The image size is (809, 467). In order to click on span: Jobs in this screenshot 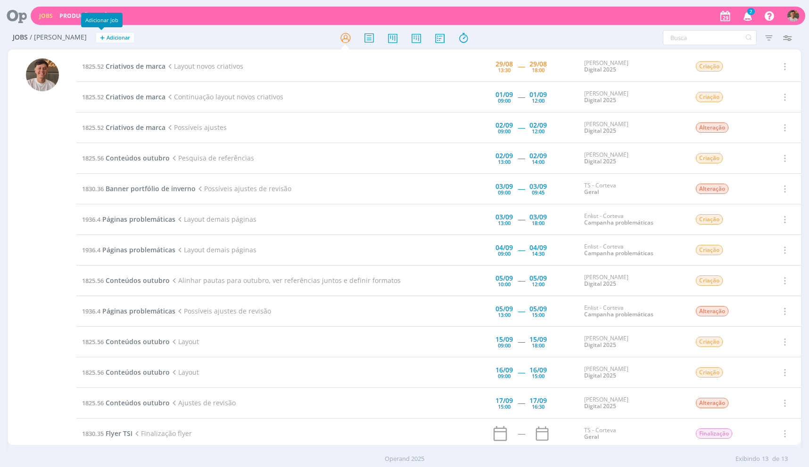, I will do `click(20, 37)`.